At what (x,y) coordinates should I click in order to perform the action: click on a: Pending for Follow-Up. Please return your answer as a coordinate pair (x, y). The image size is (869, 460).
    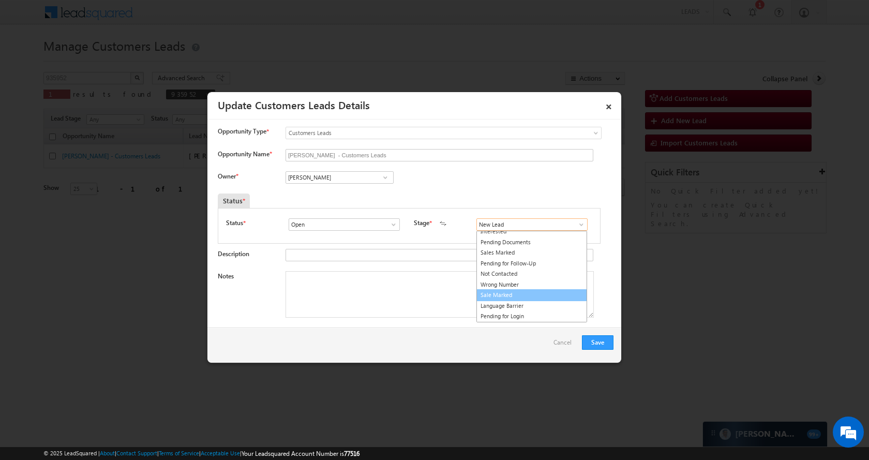
    Looking at the image, I should click on (532, 263).